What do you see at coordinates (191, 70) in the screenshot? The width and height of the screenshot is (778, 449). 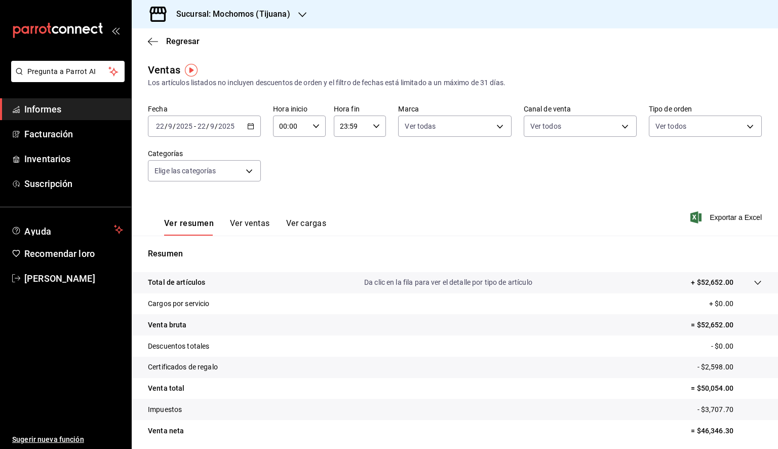 I see `button: Marcador de información sobre herramientas` at bounding box center [191, 70].